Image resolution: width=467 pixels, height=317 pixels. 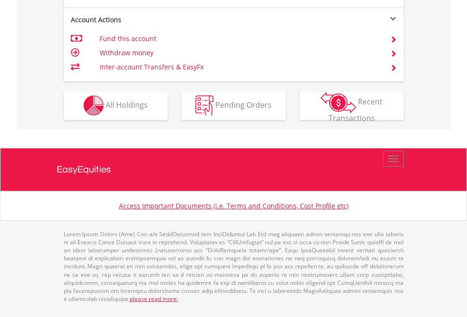 I want to click on img: pending_instructions-wht.png, so click(x=204, y=105).